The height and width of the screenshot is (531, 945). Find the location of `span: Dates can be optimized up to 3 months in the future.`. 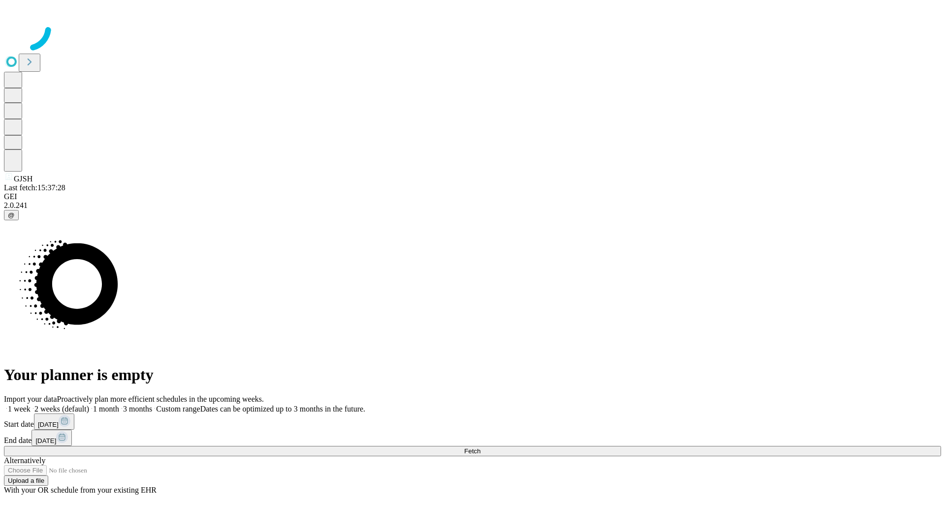

span: Dates can be optimized up to 3 months in the future. is located at coordinates (282, 409).